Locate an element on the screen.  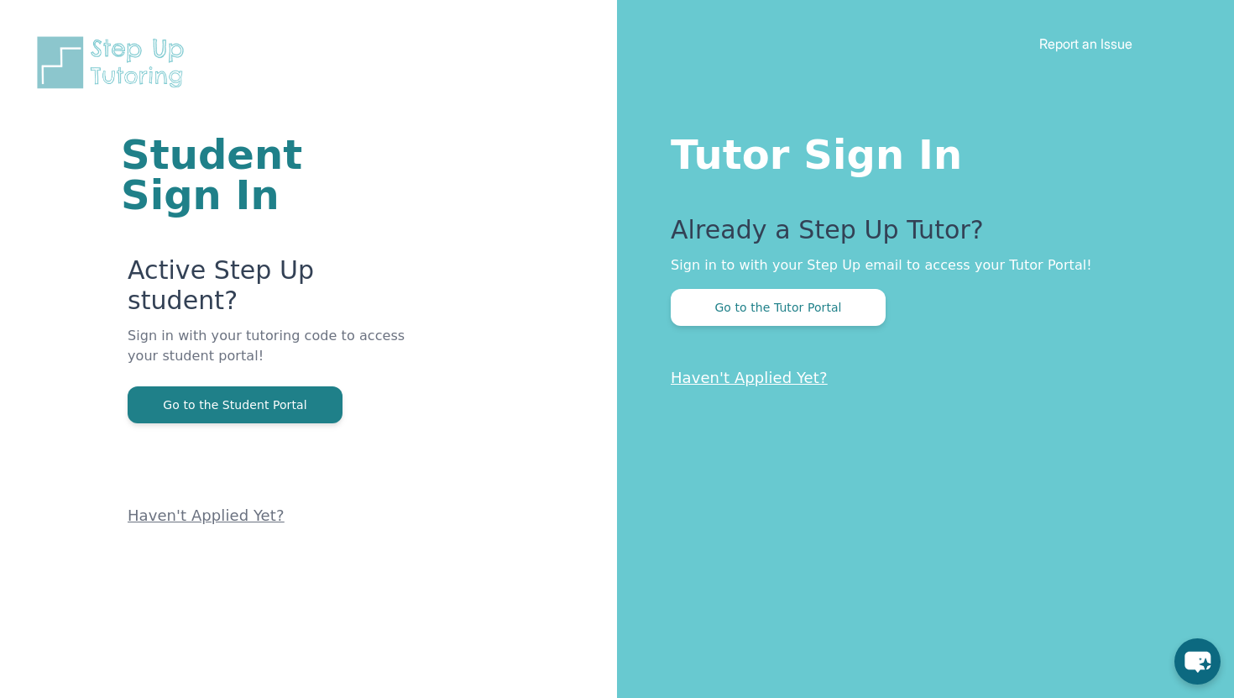
p: Sign in with your tutoring code to access your student portal! is located at coordinates (271, 356).